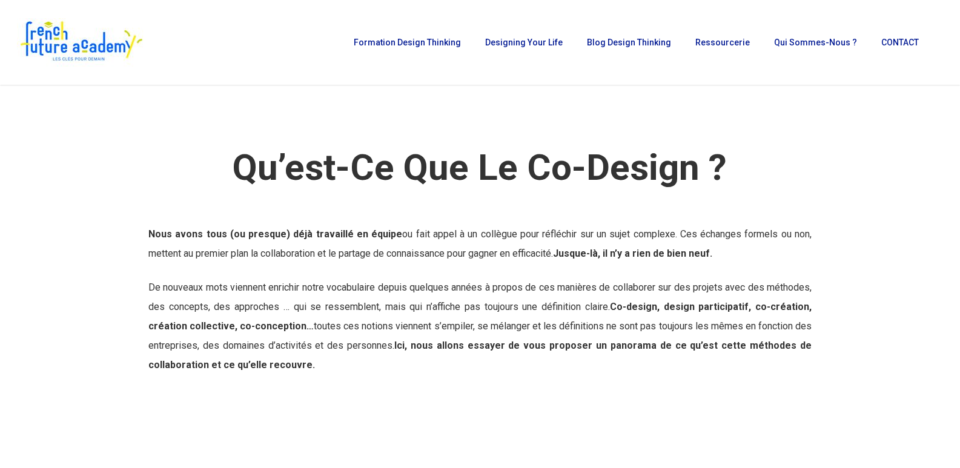  I want to click on span: Designing Your Life, so click(524, 42).